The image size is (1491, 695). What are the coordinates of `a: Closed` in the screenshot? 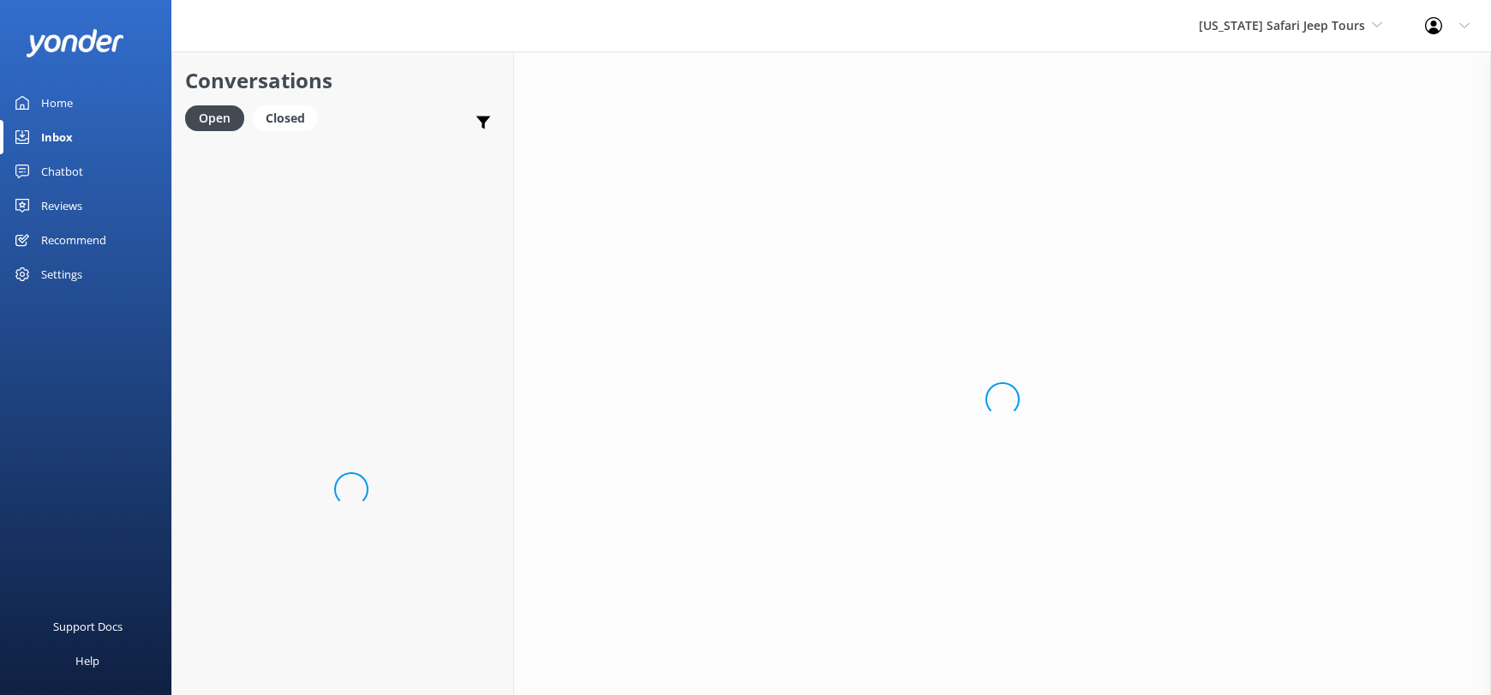 It's located at (290, 117).